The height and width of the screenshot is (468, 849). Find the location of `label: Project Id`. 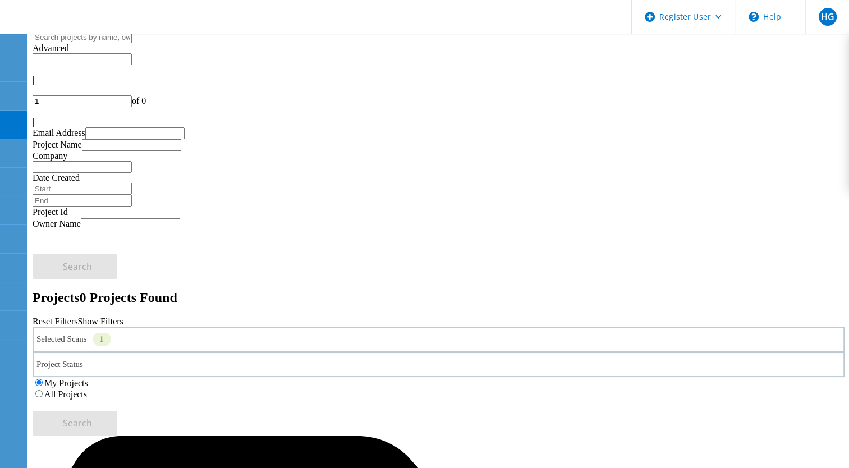

label: Project Id is located at coordinates (50, 211).